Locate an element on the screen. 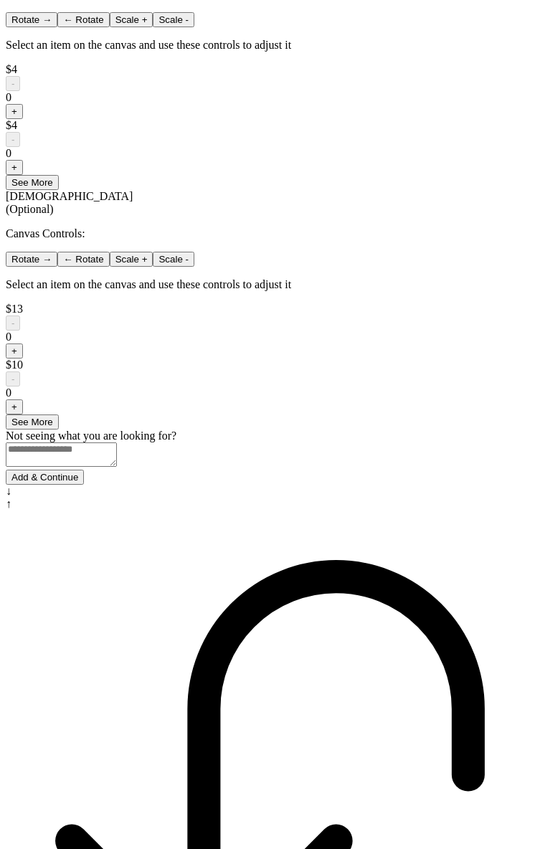 Image resolution: width=540 pixels, height=849 pixels. button: Add & Continue is located at coordinates (44, 477).